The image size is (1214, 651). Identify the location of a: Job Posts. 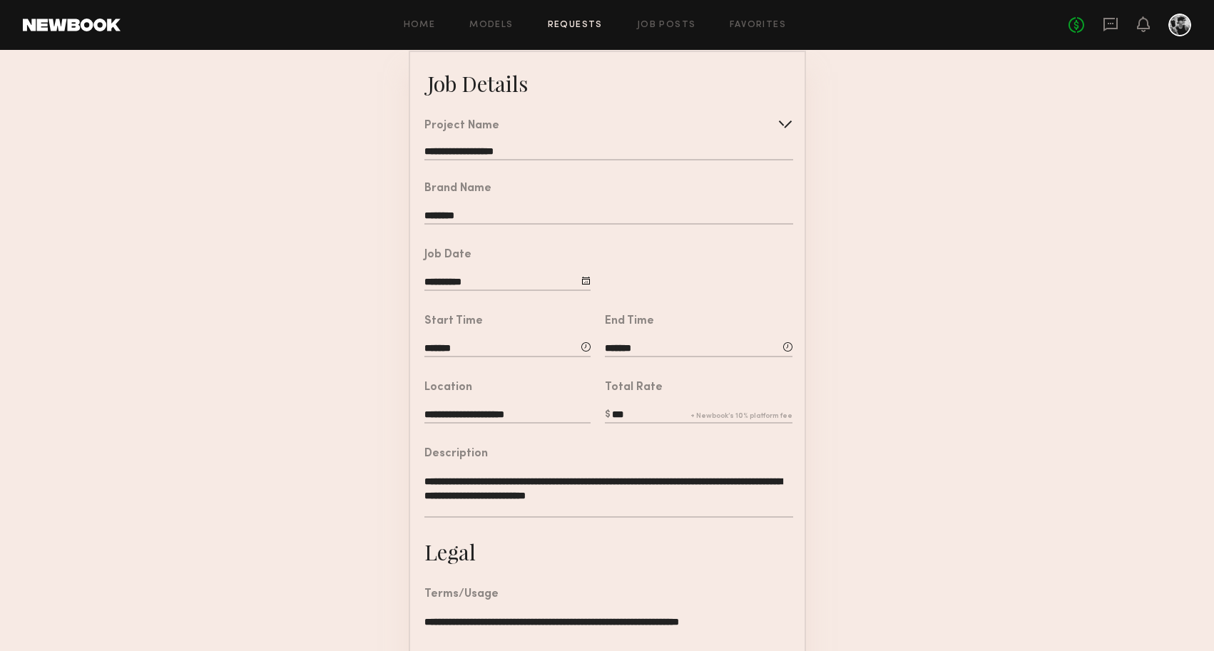
(666, 25).